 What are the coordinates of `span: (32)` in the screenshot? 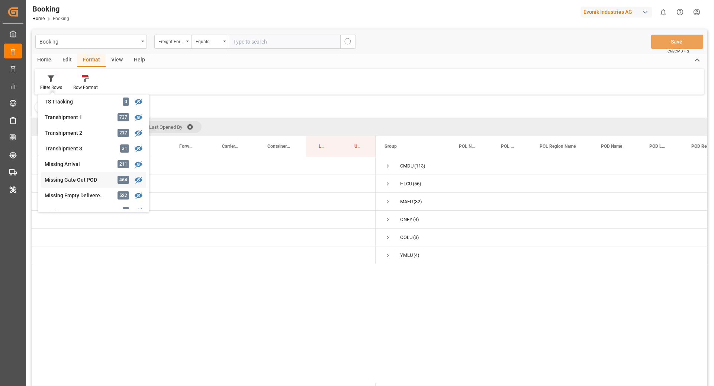 It's located at (418, 202).